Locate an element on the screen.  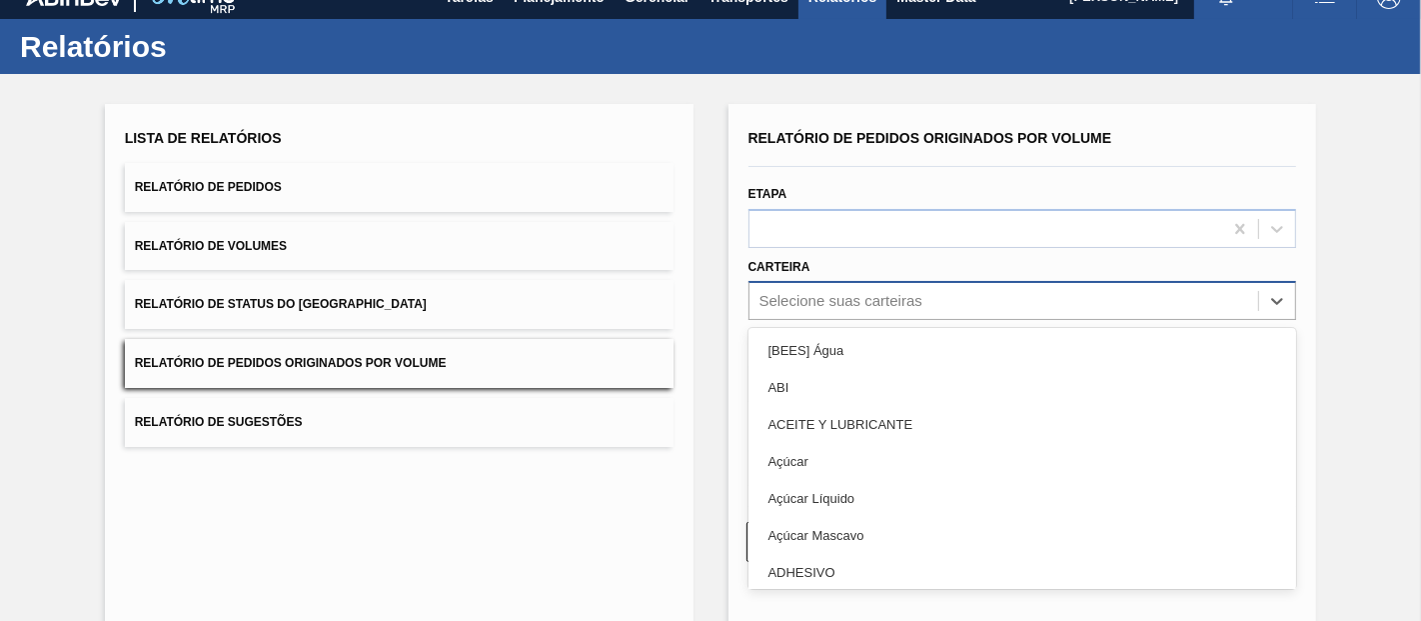
span: Lista de Relatórios is located at coordinates (203, 138).